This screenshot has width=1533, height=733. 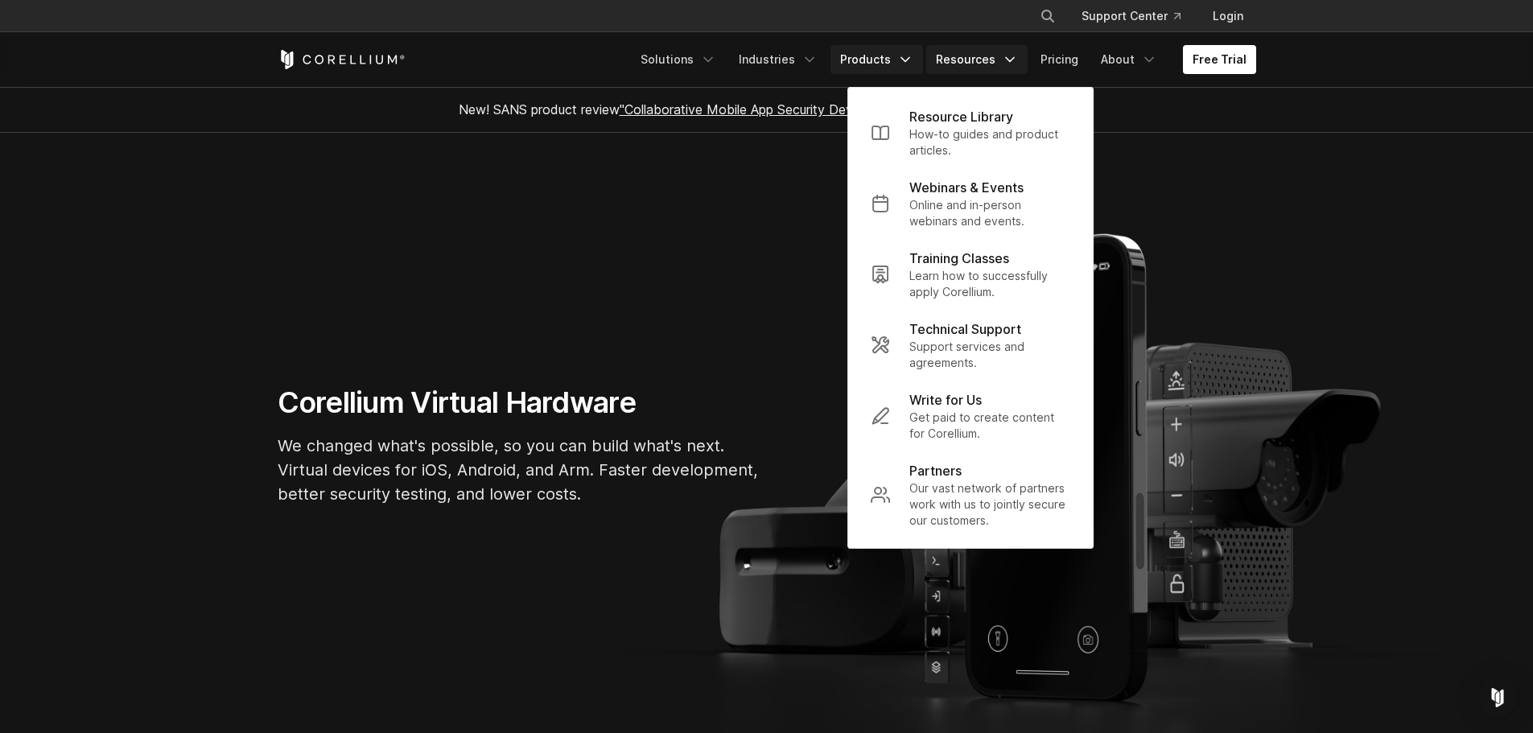 What do you see at coordinates (959, 258) in the screenshot?
I see `p: Training Classes` at bounding box center [959, 258].